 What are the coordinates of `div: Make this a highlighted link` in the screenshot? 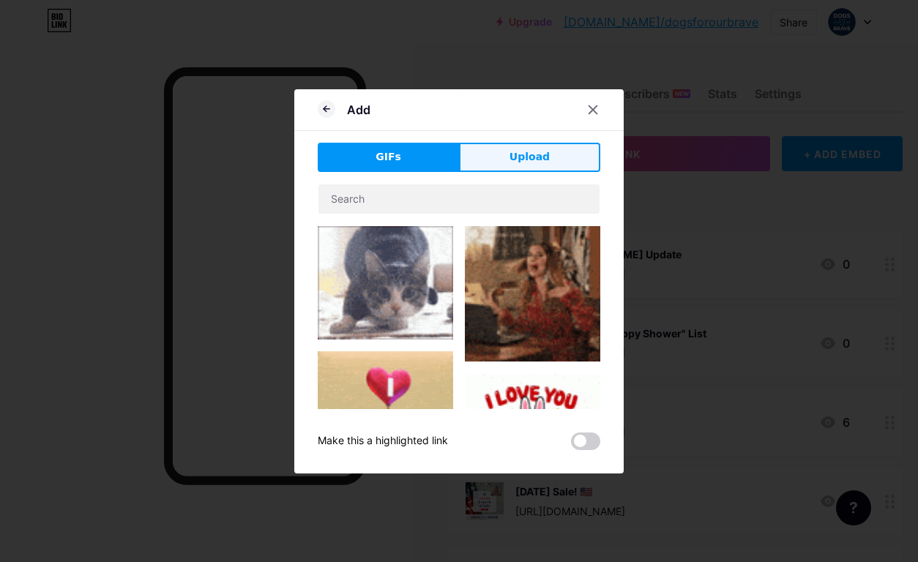 It's located at (383, 441).